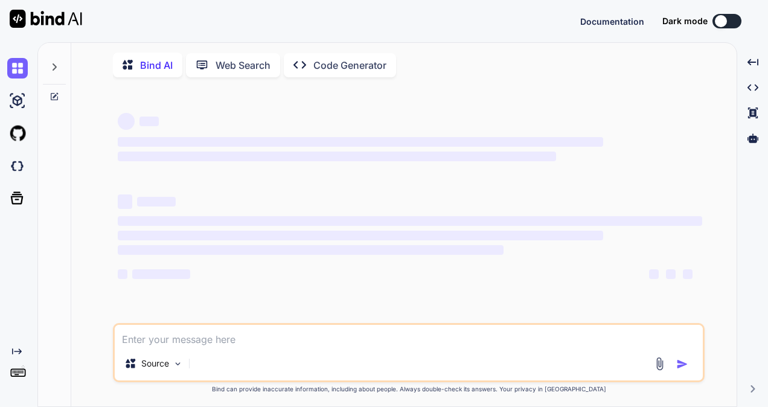 The height and width of the screenshot is (407, 768). Describe the element at coordinates (177, 363) in the screenshot. I see `img: Pick Models` at that location.